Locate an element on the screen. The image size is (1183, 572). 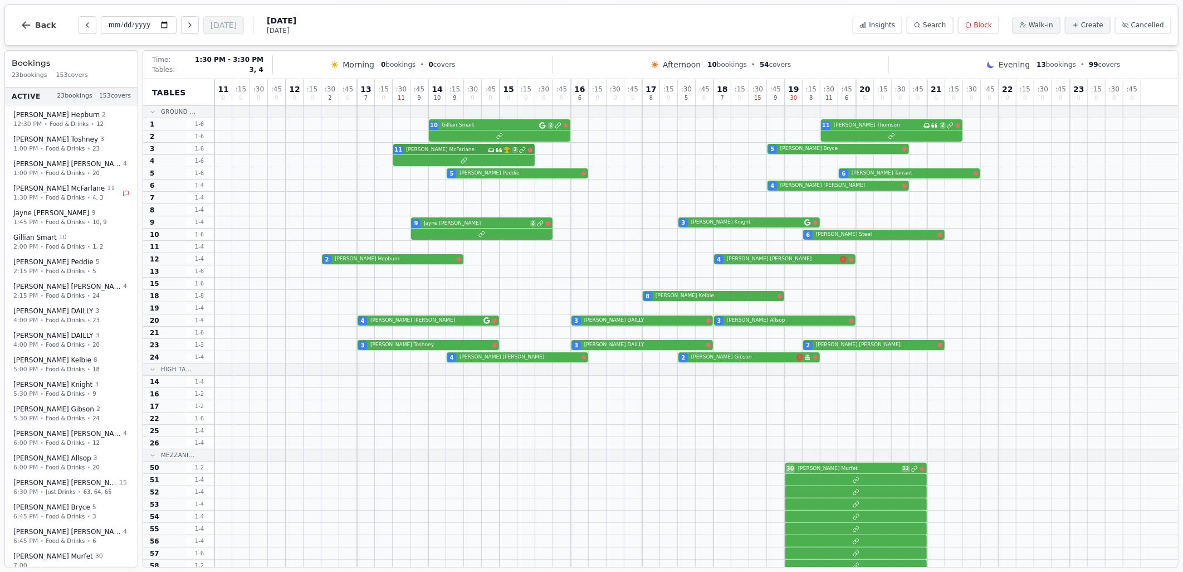
span: 4, 3 is located at coordinates (98, 197).